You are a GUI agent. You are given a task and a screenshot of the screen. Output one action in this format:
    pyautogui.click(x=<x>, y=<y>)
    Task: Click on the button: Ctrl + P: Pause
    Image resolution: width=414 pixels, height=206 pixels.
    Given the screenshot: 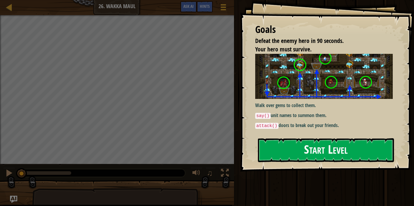 What is the action you would take?
    pyautogui.click(x=9, y=174)
    